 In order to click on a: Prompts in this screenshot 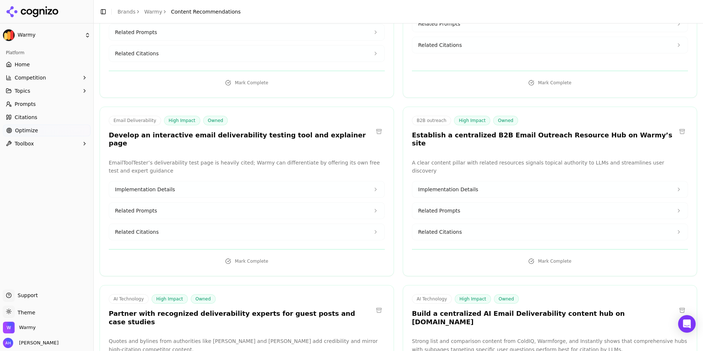, I will do `click(46, 104)`.